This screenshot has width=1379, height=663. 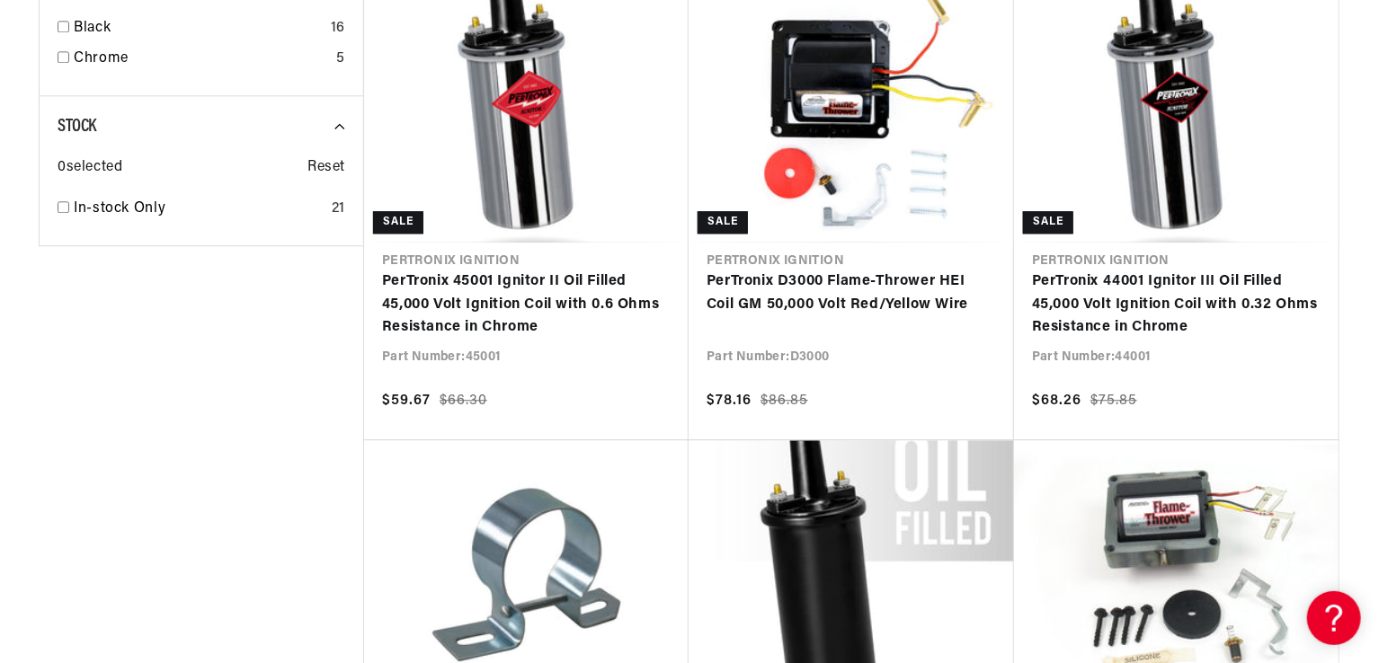 What do you see at coordinates (90, 168) in the screenshot?
I see `span: 0 selected` at bounding box center [90, 168].